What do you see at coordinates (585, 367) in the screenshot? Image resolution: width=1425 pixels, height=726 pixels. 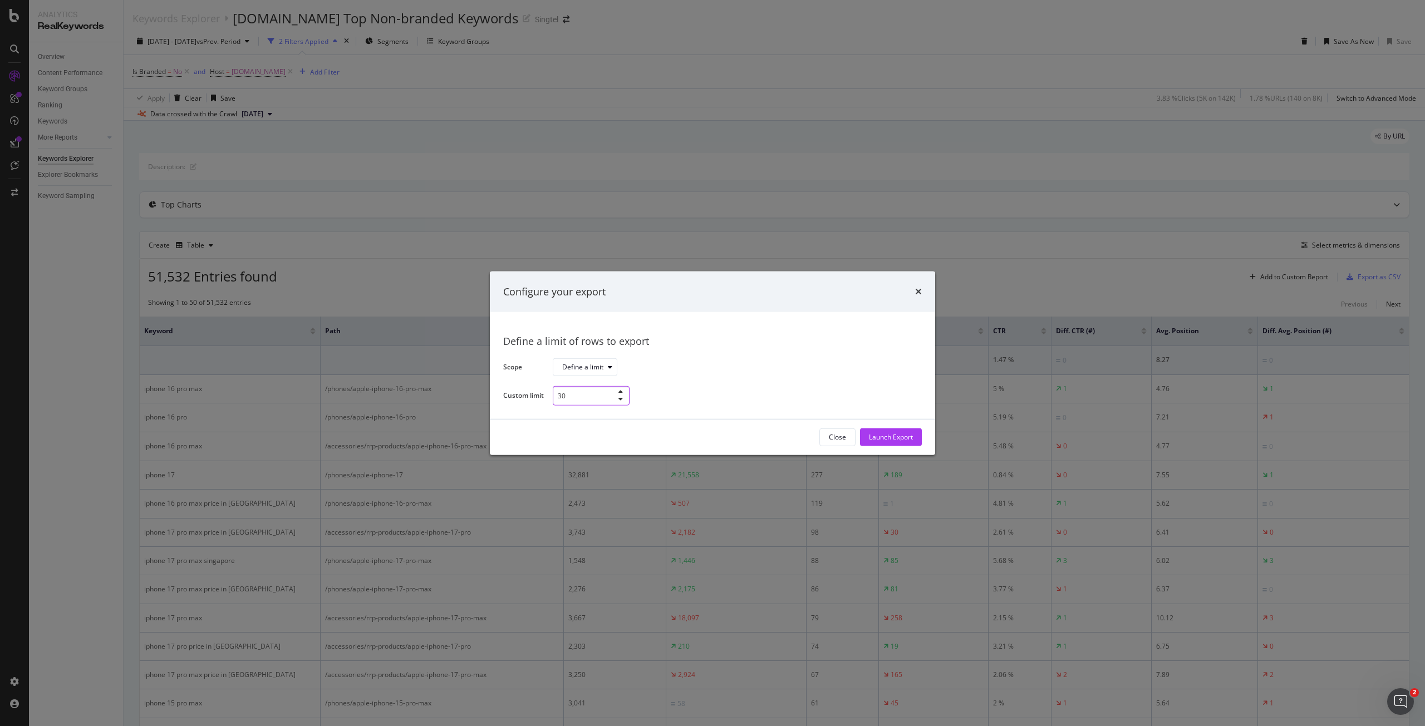 I see `button: Define a limit` at bounding box center [585, 367].